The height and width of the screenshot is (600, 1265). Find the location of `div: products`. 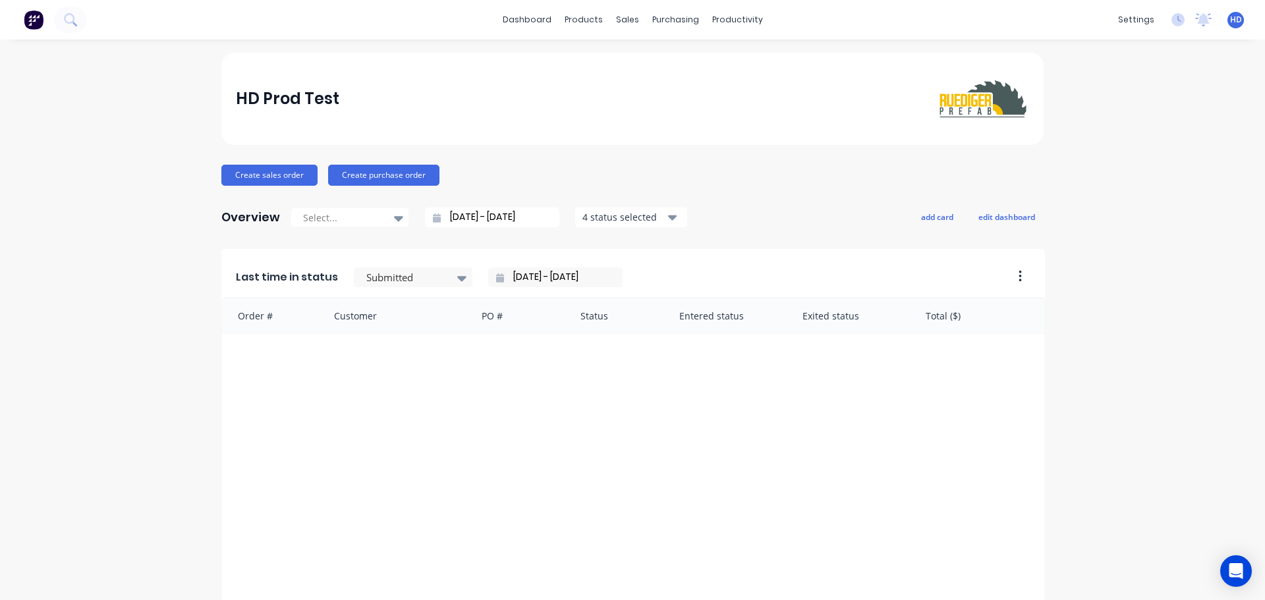

div: products is located at coordinates (584, 20).